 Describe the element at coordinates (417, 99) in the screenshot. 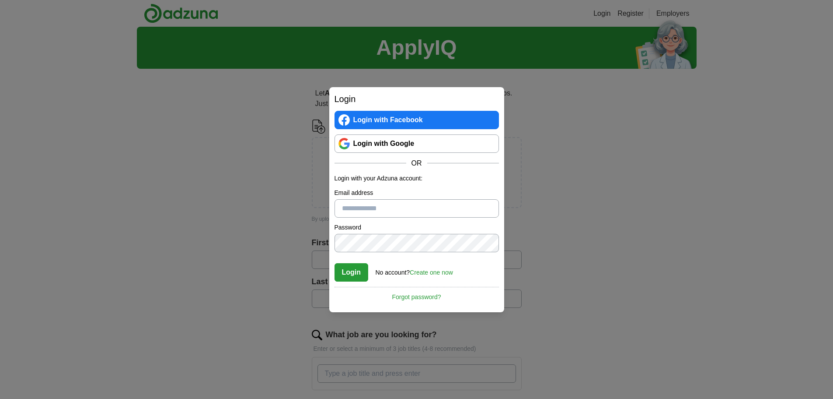

I see `h2: Login` at that location.